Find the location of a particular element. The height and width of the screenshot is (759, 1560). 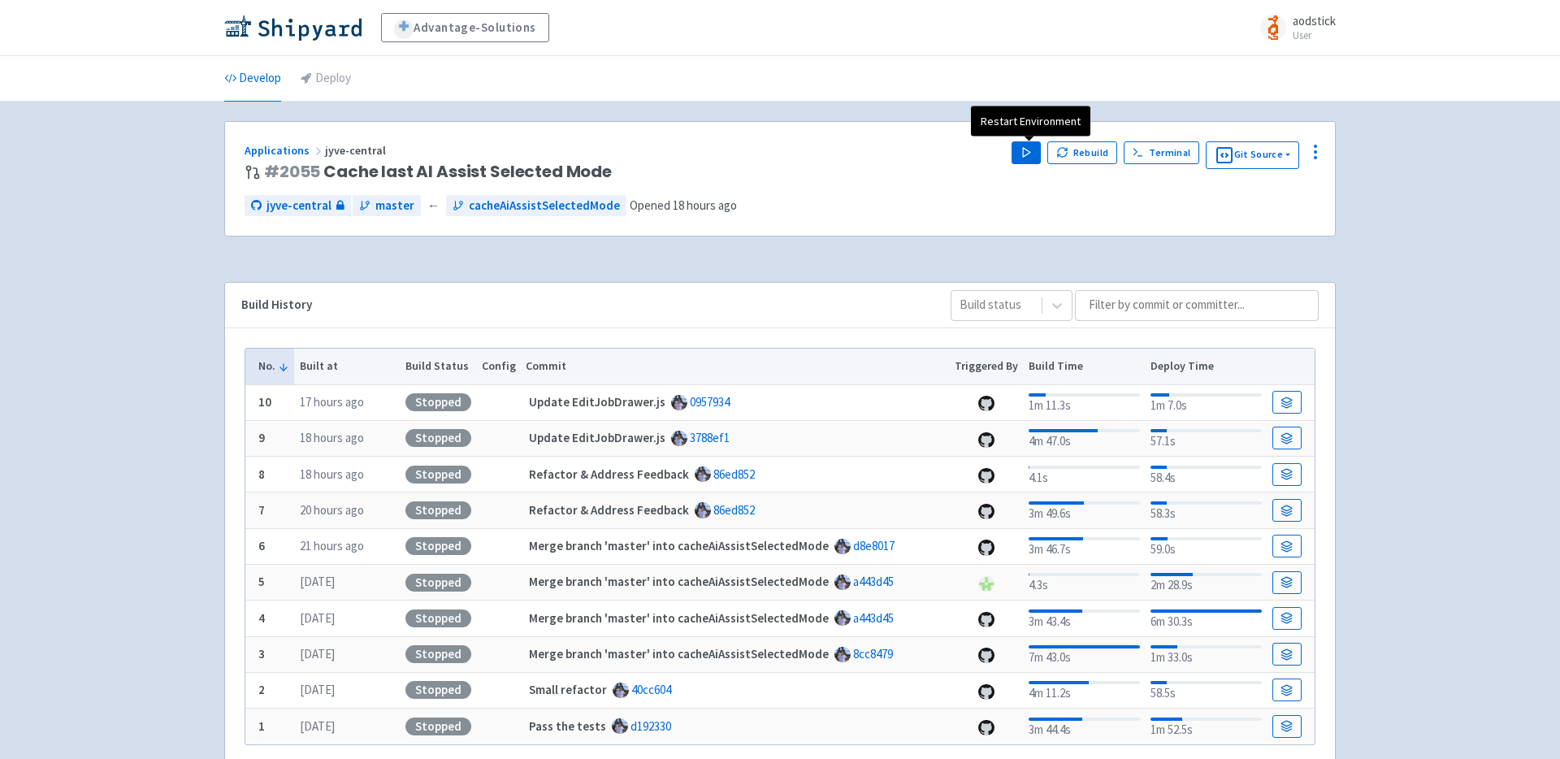

div: 58.3s is located at coordinates (1205, 510).